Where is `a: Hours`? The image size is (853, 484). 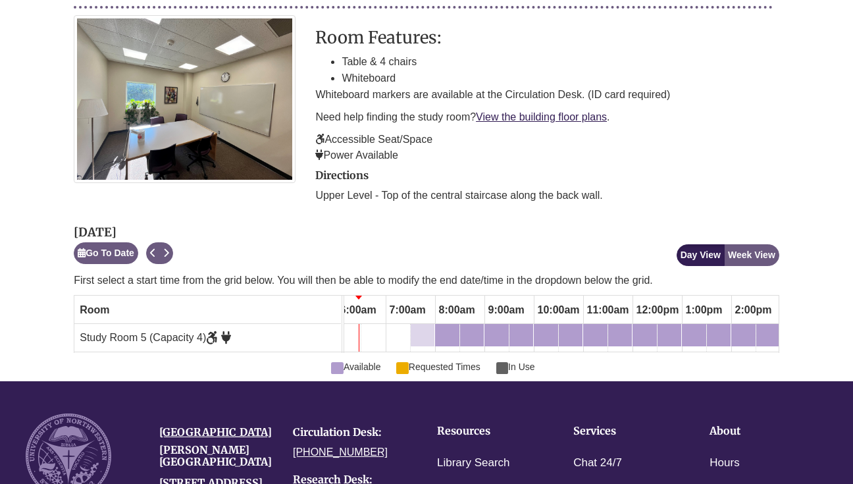 a: Hours is located at coordinates (724, 463).